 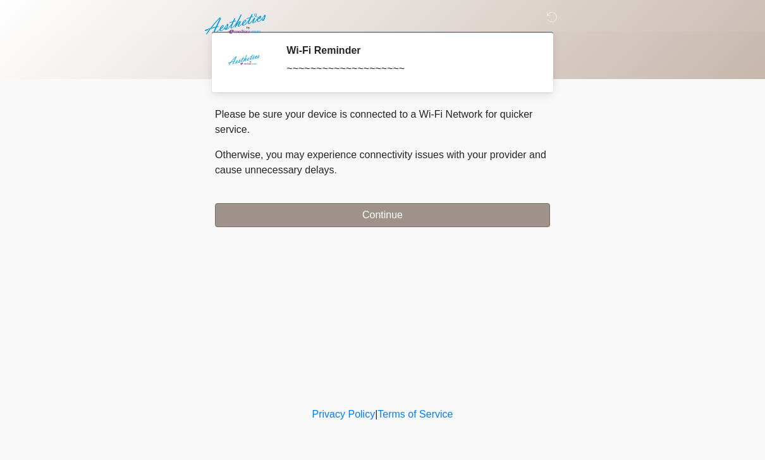 What do you see at coordinates (415, 414) in the screenshot?
I see `a: Terms of Service` at bounding box center [415, 414].